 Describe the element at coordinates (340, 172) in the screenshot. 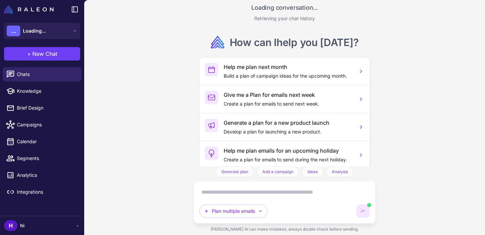

I see `button: Analysis` at that location.